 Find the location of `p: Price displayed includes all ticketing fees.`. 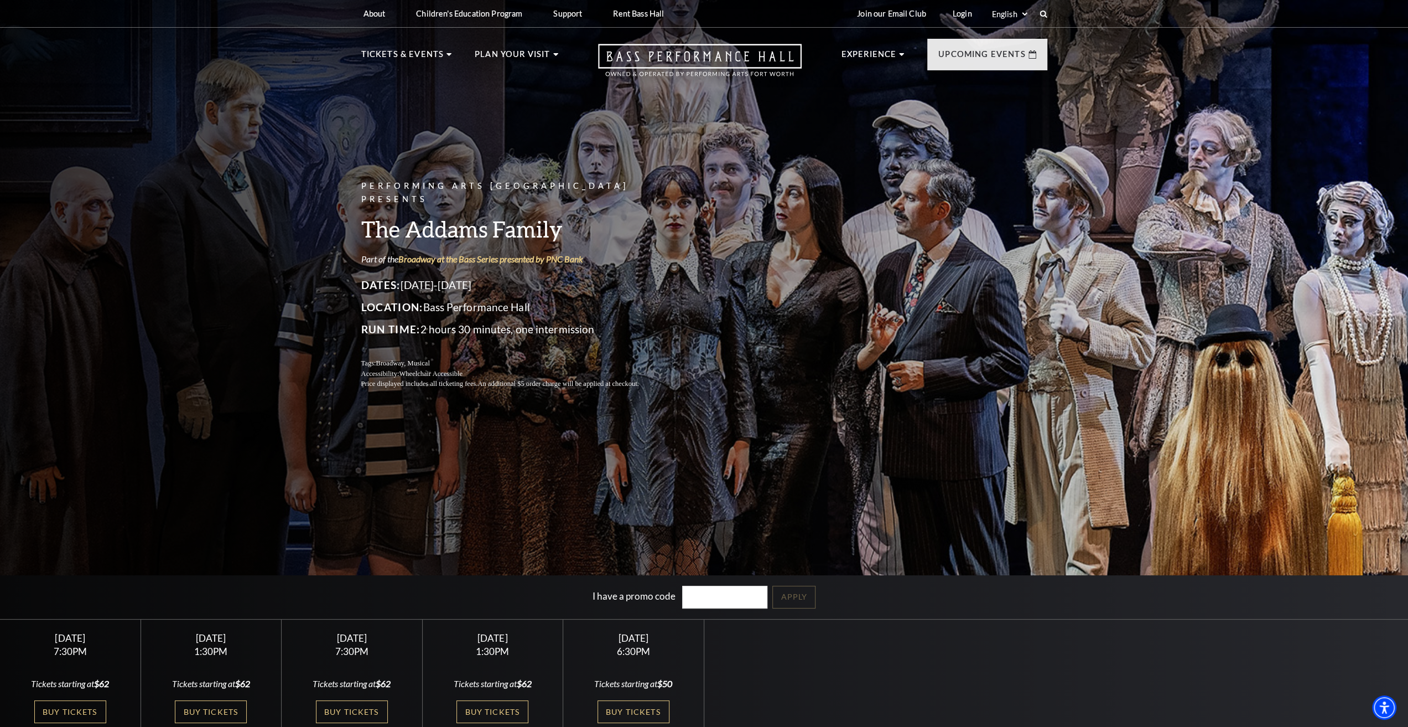

p: Price displayed includes all ticketing fees. is located at coordinates (514, 383).